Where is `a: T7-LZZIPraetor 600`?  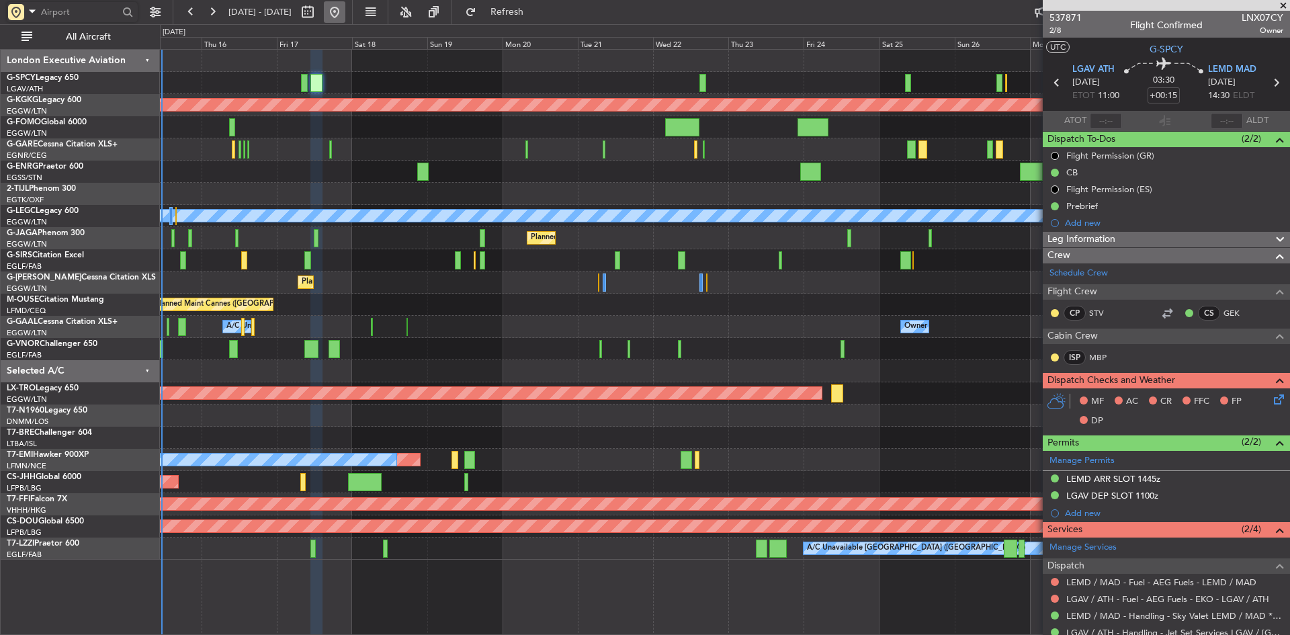 a: T7-LZZIPraetor 600 is located at coordinates (43, 544).